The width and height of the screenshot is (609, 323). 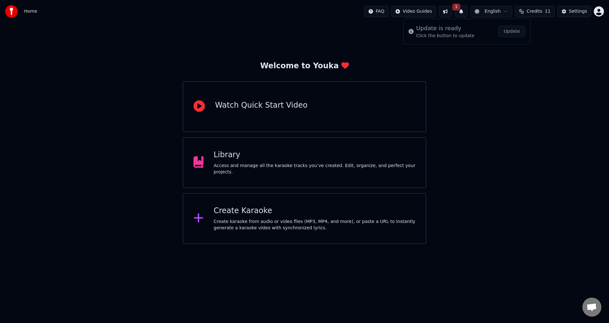 What do you see at coordinates (512, 31) in the screenshot?
I see `button: Update` at bounding box center [512, 31].